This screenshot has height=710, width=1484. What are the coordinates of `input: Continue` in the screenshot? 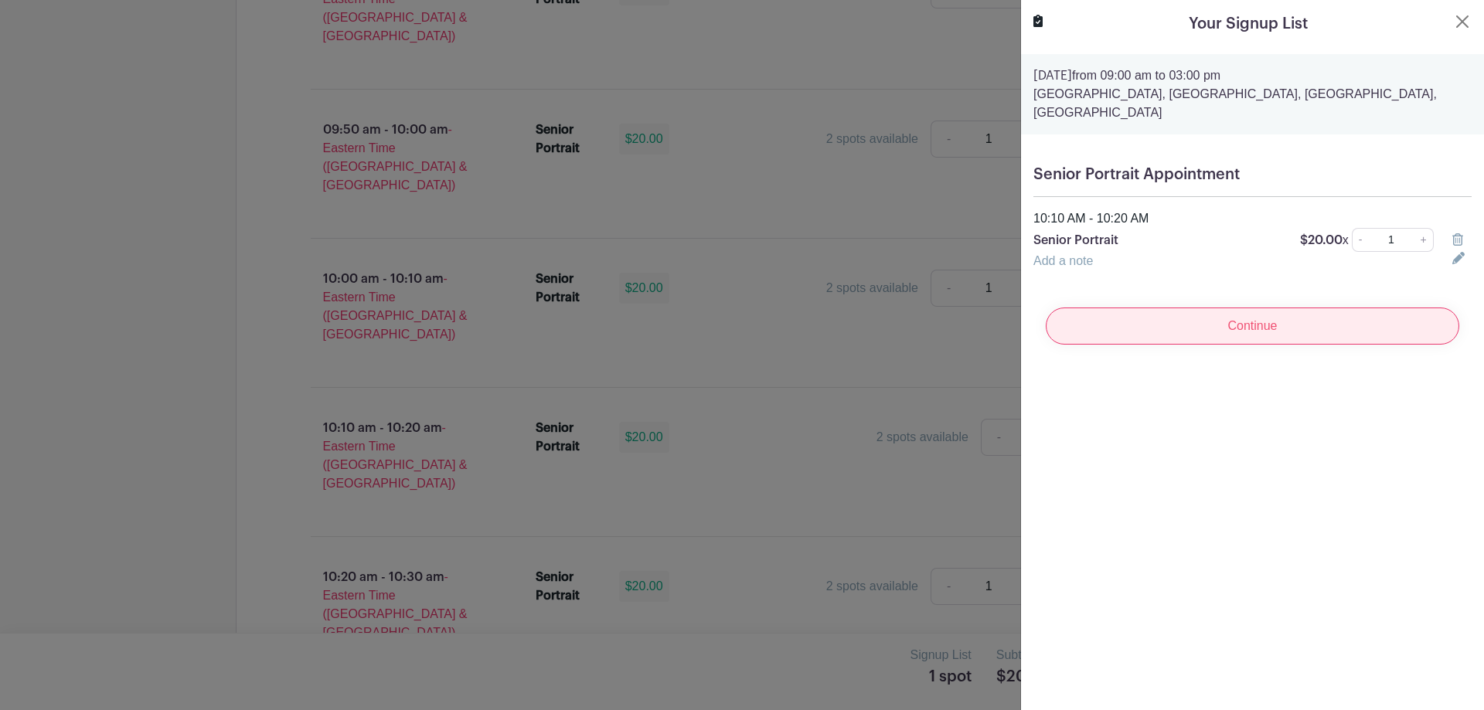 It's located at (1252, 326).